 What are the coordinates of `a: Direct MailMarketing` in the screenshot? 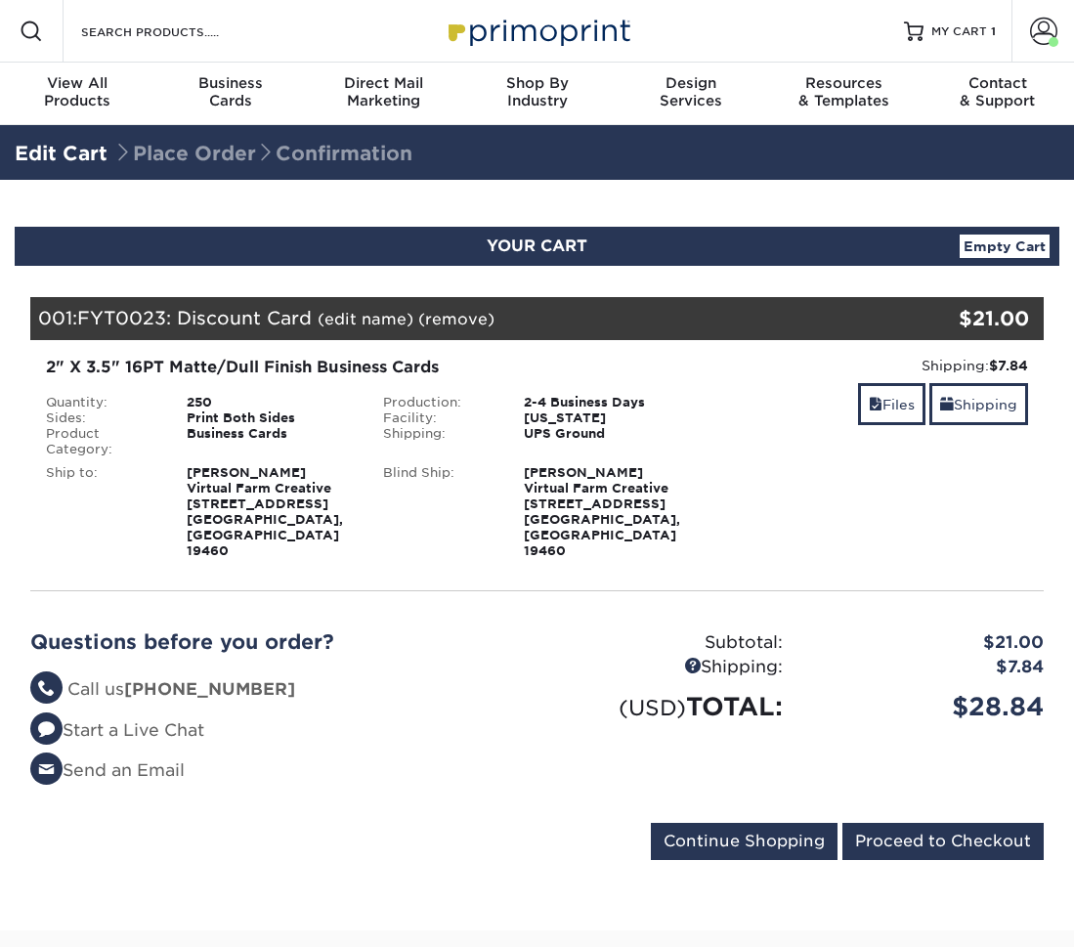 It's located at (383, 94).